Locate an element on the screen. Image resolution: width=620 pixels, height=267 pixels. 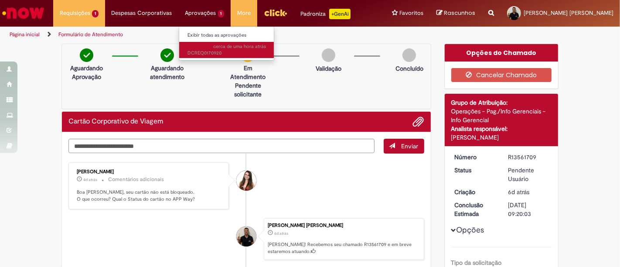
span: 4d atrás is located at coordinates (90, 180).